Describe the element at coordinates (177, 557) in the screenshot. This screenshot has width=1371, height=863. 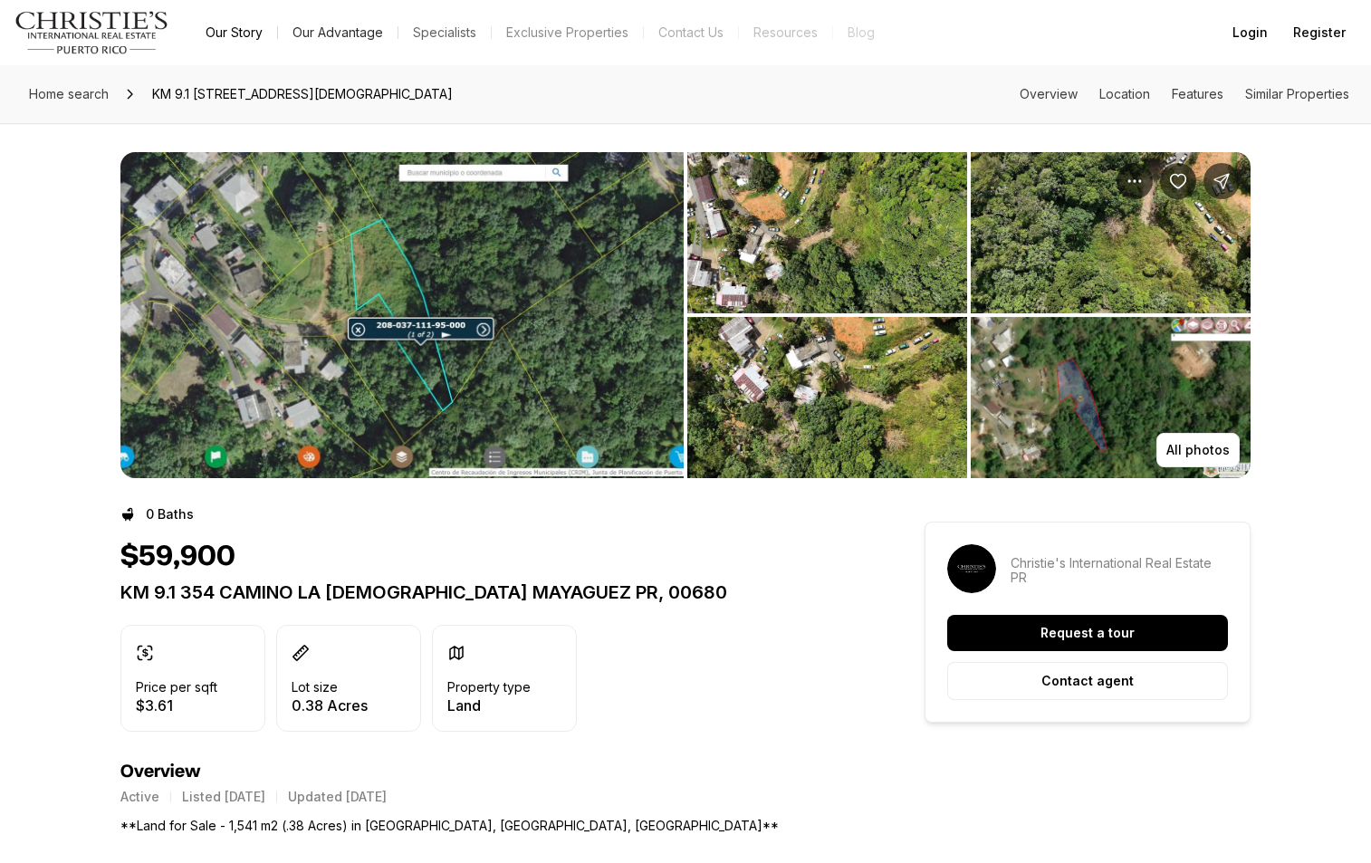
I see `h1: $59,900` at that location.